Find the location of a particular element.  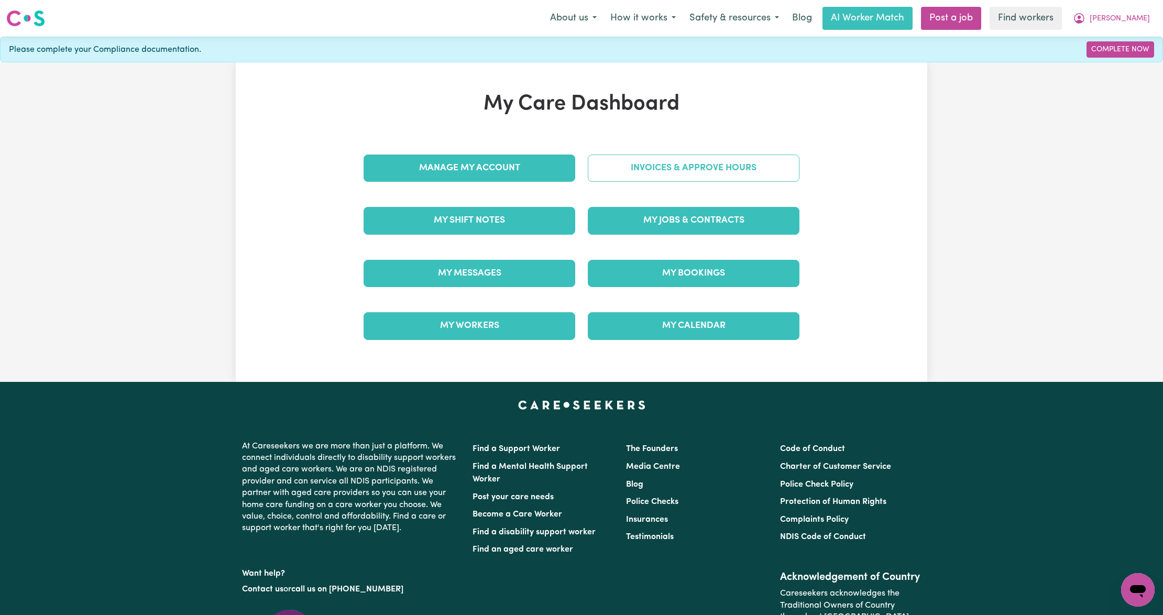

a: My Bookings is located at coordinates (694, 273).